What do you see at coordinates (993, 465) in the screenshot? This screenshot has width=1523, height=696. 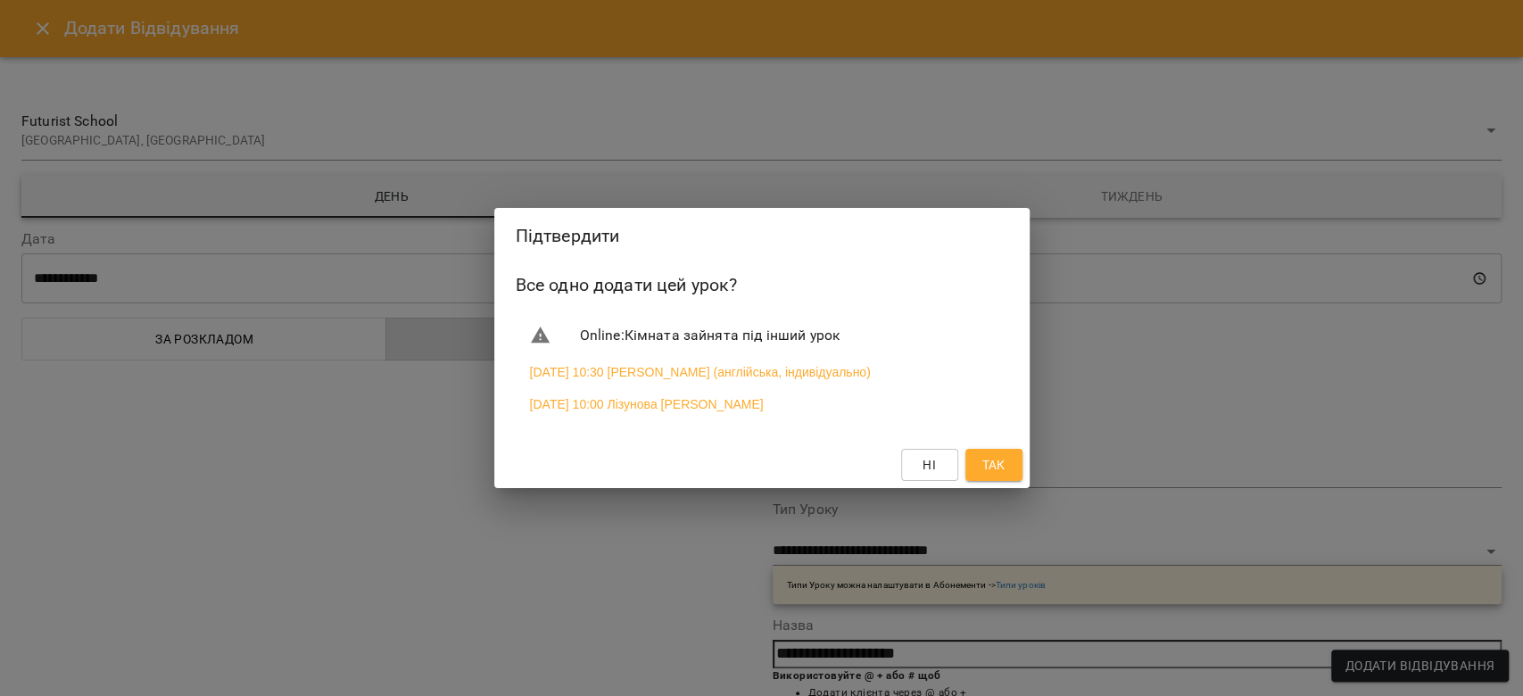 I see `span: Так` at bounding box center [993, 465].